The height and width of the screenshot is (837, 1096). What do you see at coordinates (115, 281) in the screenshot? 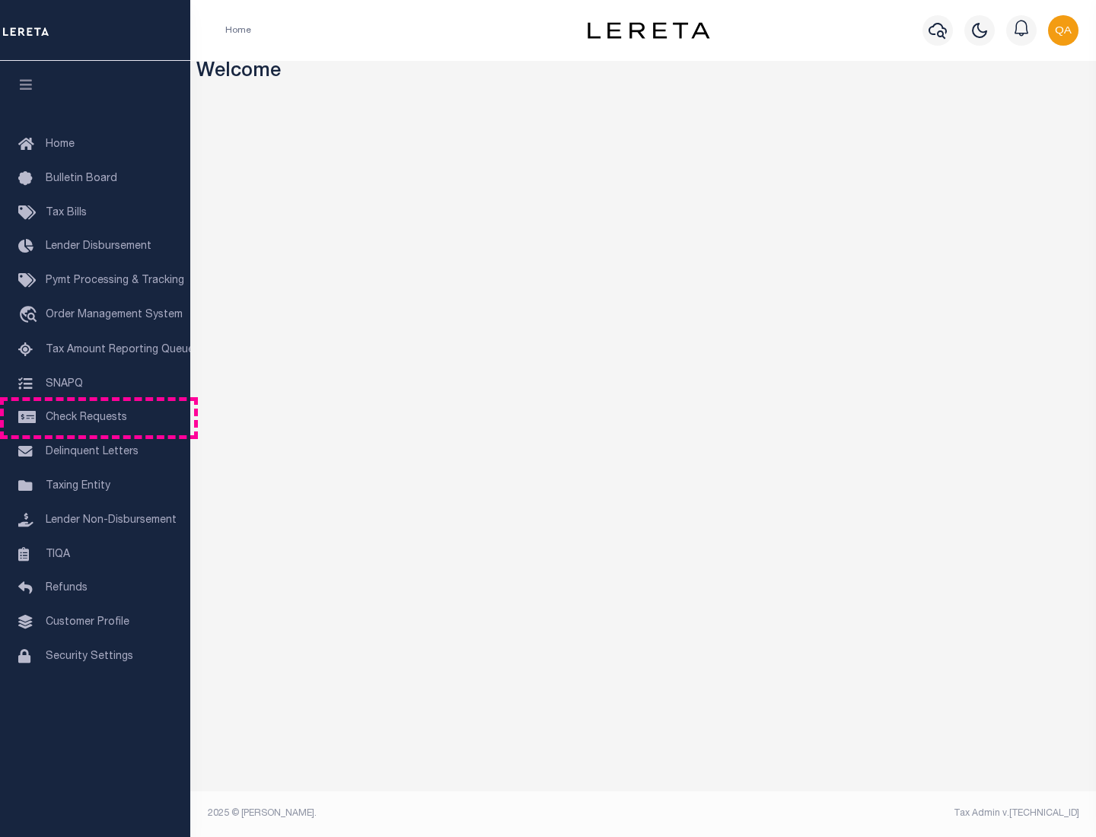
I see `span: Pymt Processing & Tracking` at bounding box center [115, 281].